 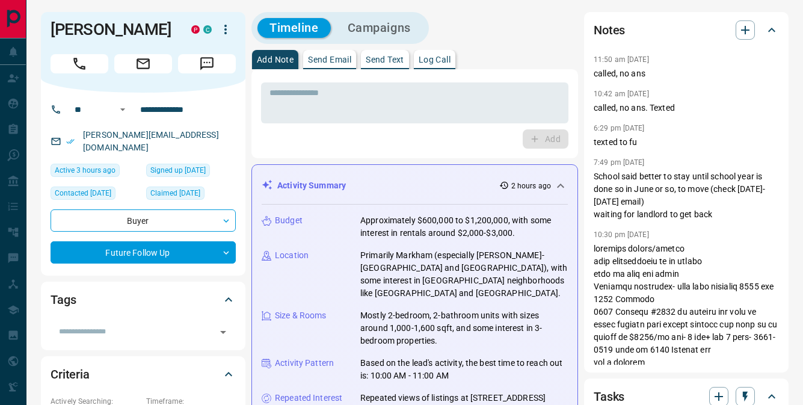 What do you see at coordinates (289, 220) in the screenshot?
I see `p: Budget` at bounding box center [289, 220].